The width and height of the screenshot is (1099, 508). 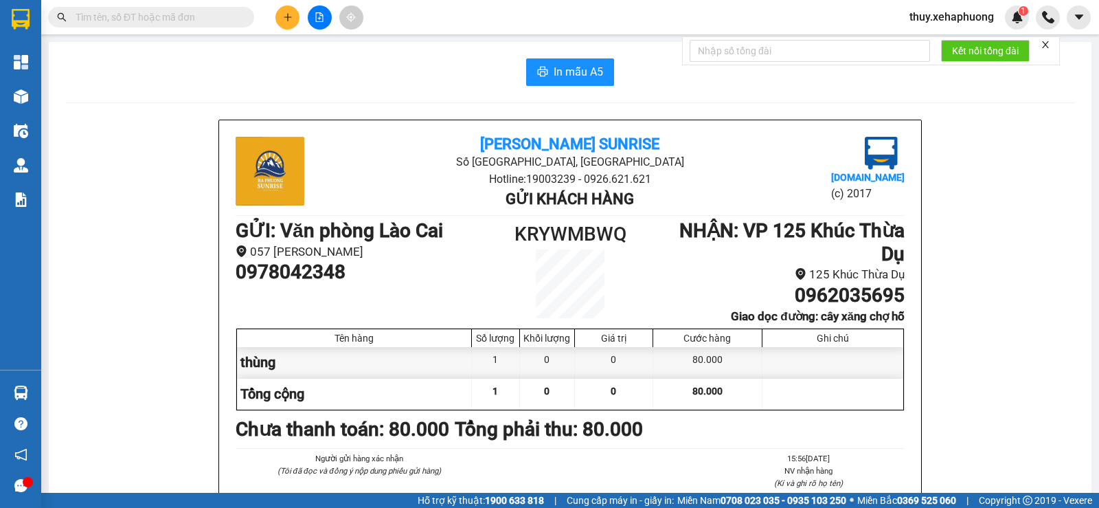 I want to click on b: Tổng phải thu: 80.000, so click(x=549, y=429).